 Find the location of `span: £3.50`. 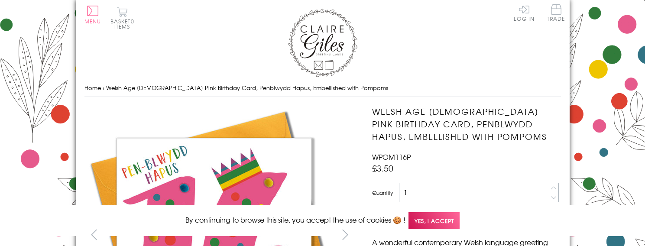

span: £3.50 is located at coordinates (383, 168).